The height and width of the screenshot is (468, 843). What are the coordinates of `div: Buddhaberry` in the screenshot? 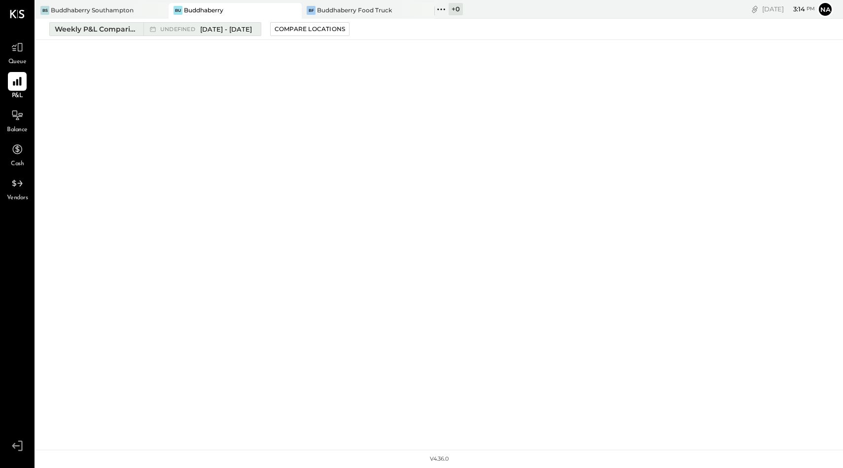 It's located at (204, 10).